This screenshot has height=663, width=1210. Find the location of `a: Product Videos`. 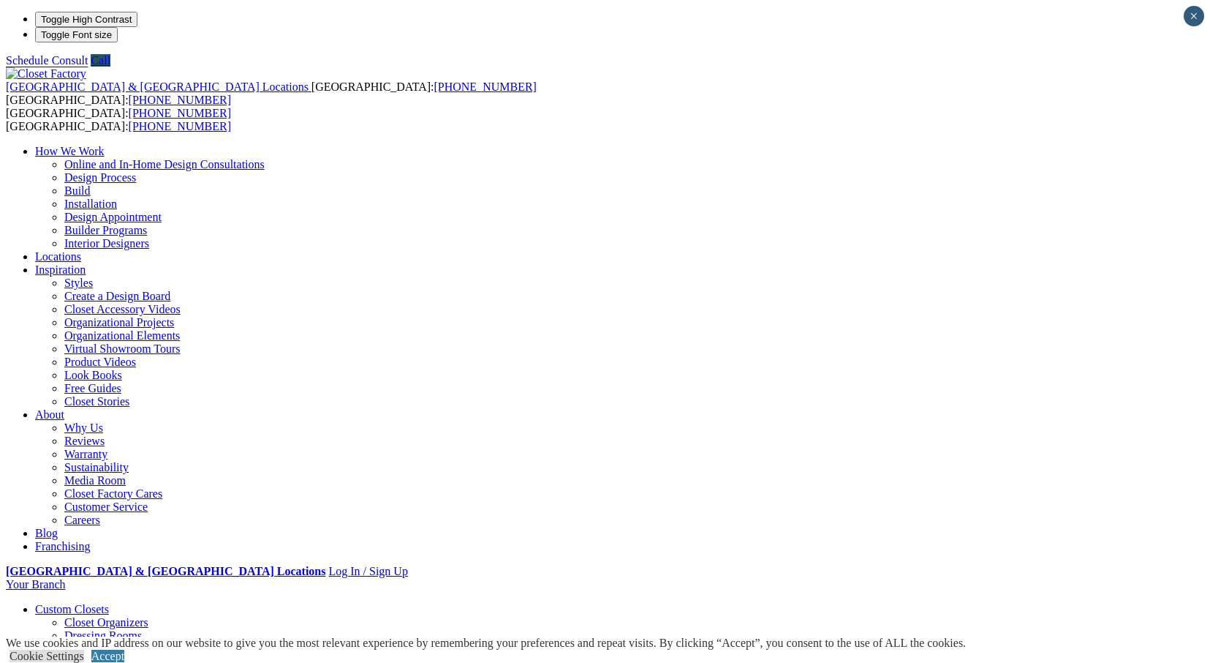

a: Product Videos is located at coordinates (100, 361).